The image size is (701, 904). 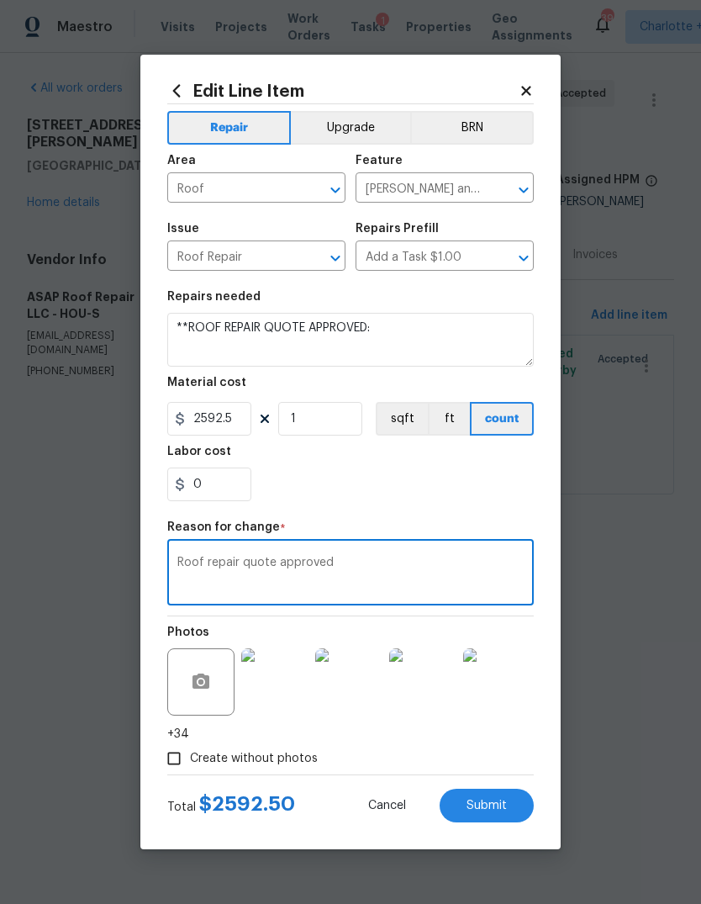 What do you see at coordinates (397, 229) in the screenshot?
I see `h5: Repairs Prefill` at bounding box center [397, 229].